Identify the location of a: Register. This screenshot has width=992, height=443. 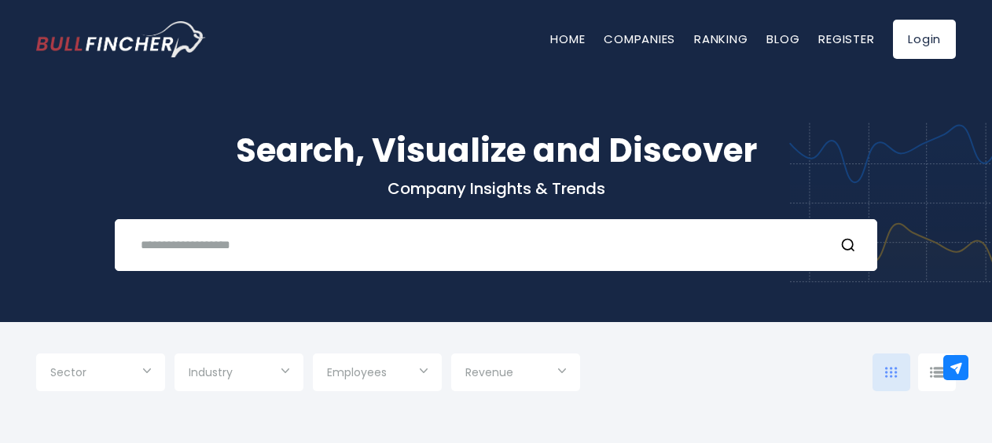
(846, 39).